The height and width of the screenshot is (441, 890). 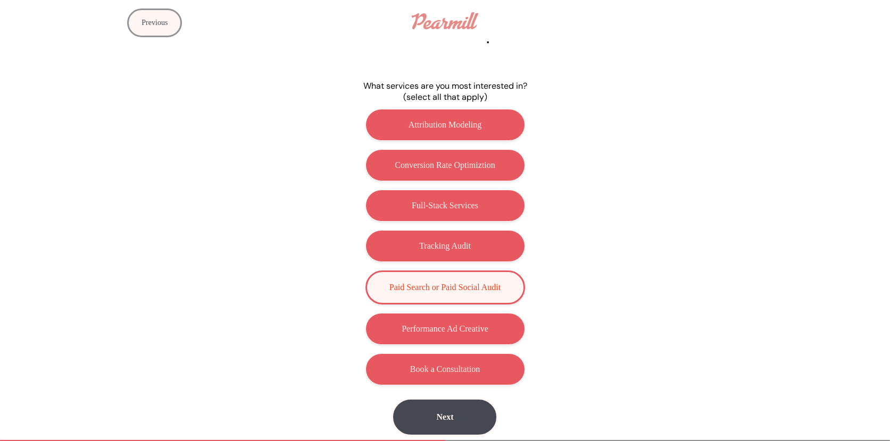 What do you see at coordinates (445, 370) in the screenshot?
I see `p: Book a Consultation` at bounding box center [445, 370].